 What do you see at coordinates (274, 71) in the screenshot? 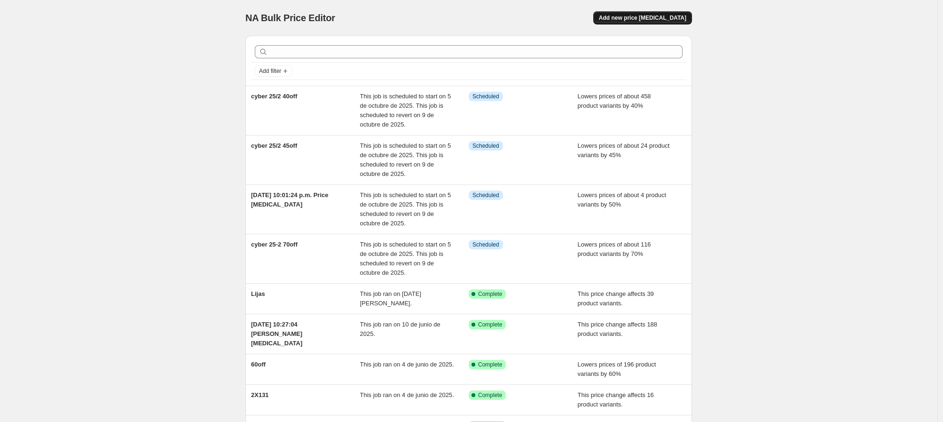
I see `button: Add filter` at bounding box center [274, 71].